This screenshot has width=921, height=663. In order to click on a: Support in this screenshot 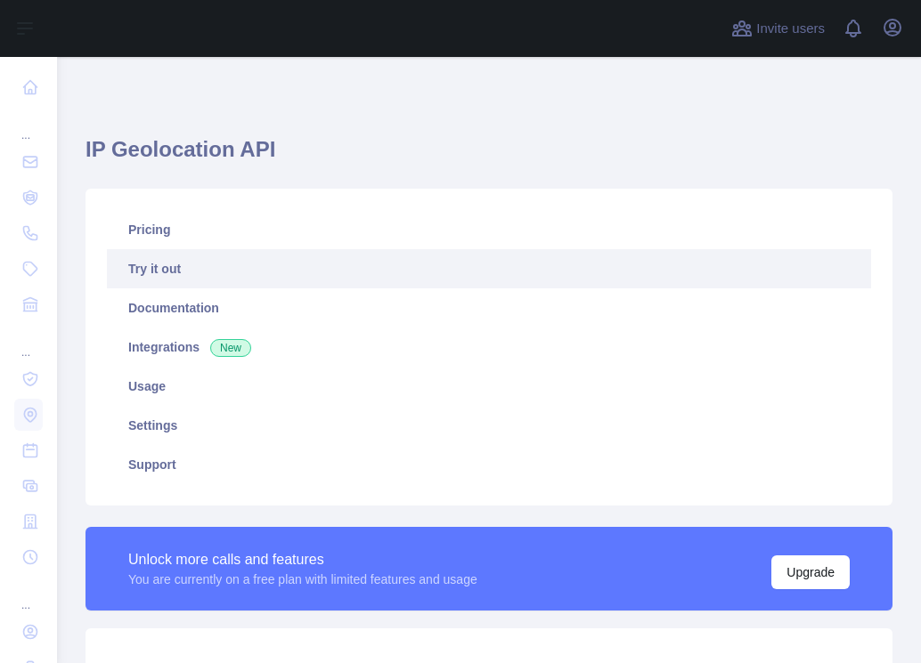, I will do `click(489, 465)`.